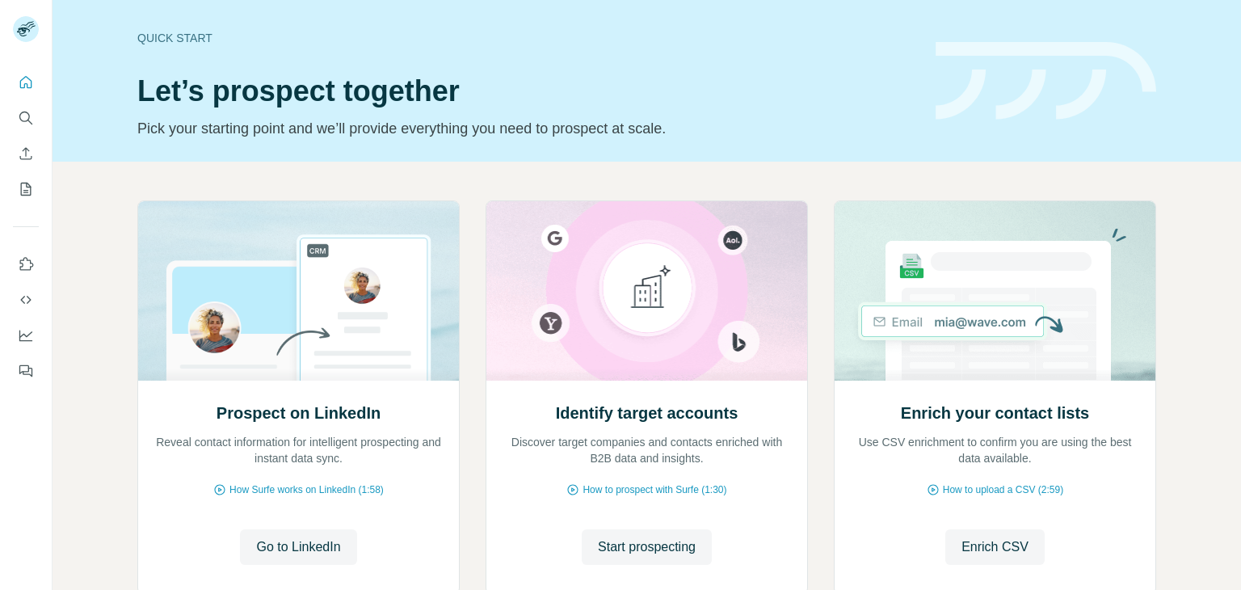 The width and height of the screenshot is (1241, 590). Describe the element at coordinates (26, 300) in the screenshot. I see `button: Use Surfe API` at that location.